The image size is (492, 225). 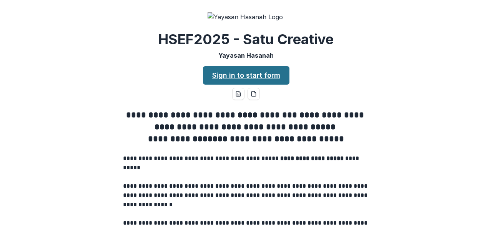 What do you see at coordinates (246, 17) in the screenshot?
I see `img: Yayasan Hasanah Logo` at bounding box center [246, 17].